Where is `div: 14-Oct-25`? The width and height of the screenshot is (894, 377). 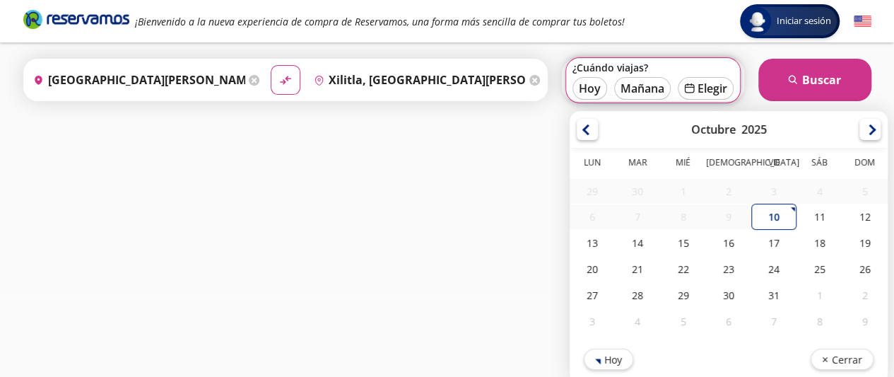 div: 14-Oct-25 is located at coordinates (637, 242).